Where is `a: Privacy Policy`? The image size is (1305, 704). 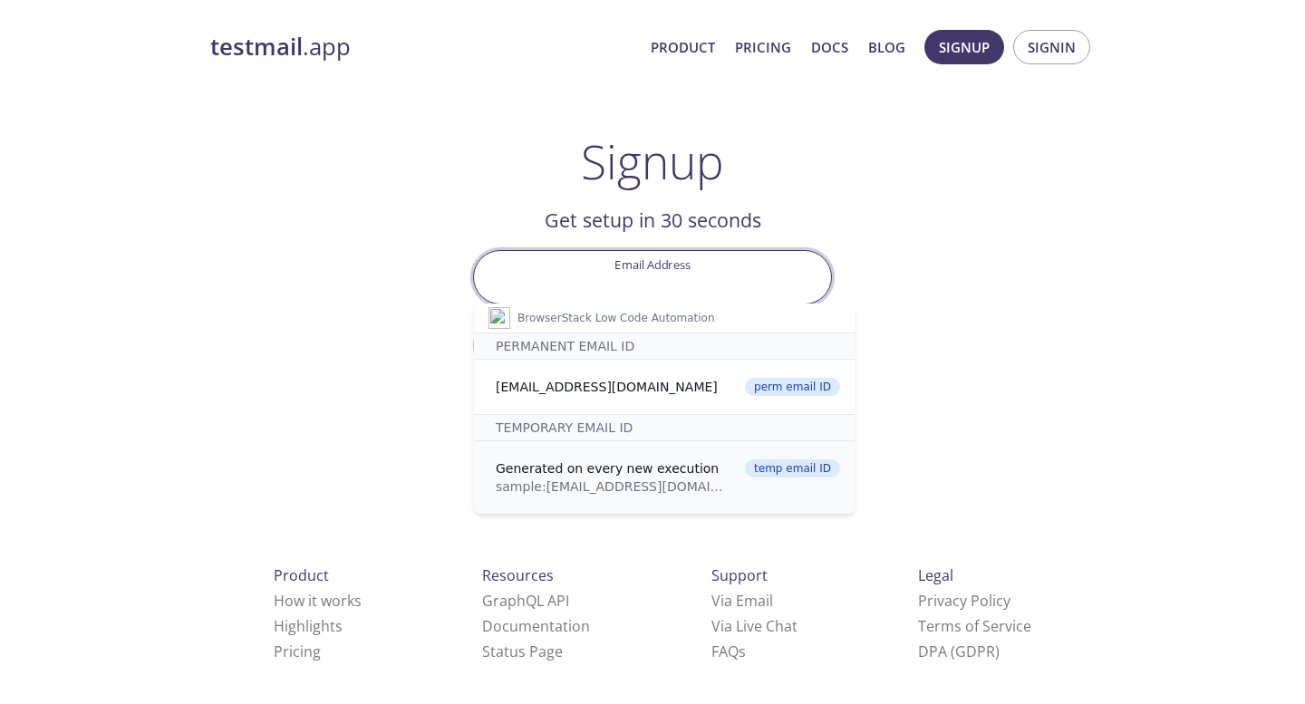 a: Privacy Policy is located at coordinates (964, 601).